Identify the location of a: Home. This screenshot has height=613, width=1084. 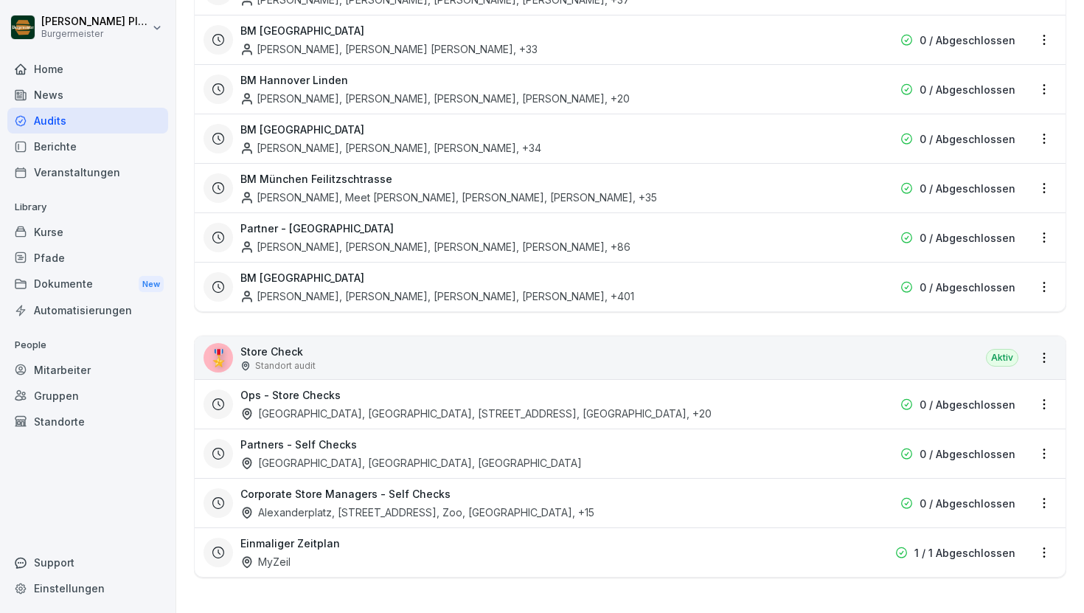
(88, 69).